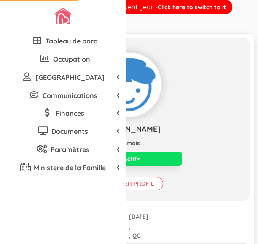  What do you see at coordinates (136, 235) in the screenshot?
I see `span: QC` at bounding box center [136, 235].